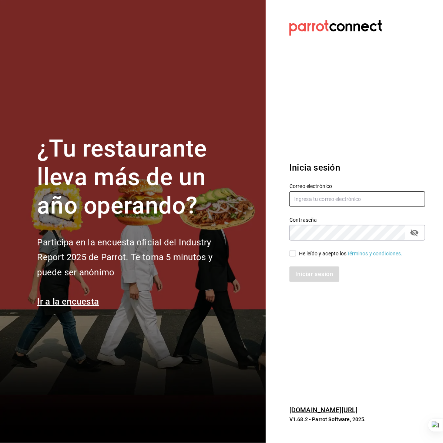 The image size is (443, 443). Describe the element at coordinates (357, 187) in the screenshot. I see `label: Correo electrónico` at that location.